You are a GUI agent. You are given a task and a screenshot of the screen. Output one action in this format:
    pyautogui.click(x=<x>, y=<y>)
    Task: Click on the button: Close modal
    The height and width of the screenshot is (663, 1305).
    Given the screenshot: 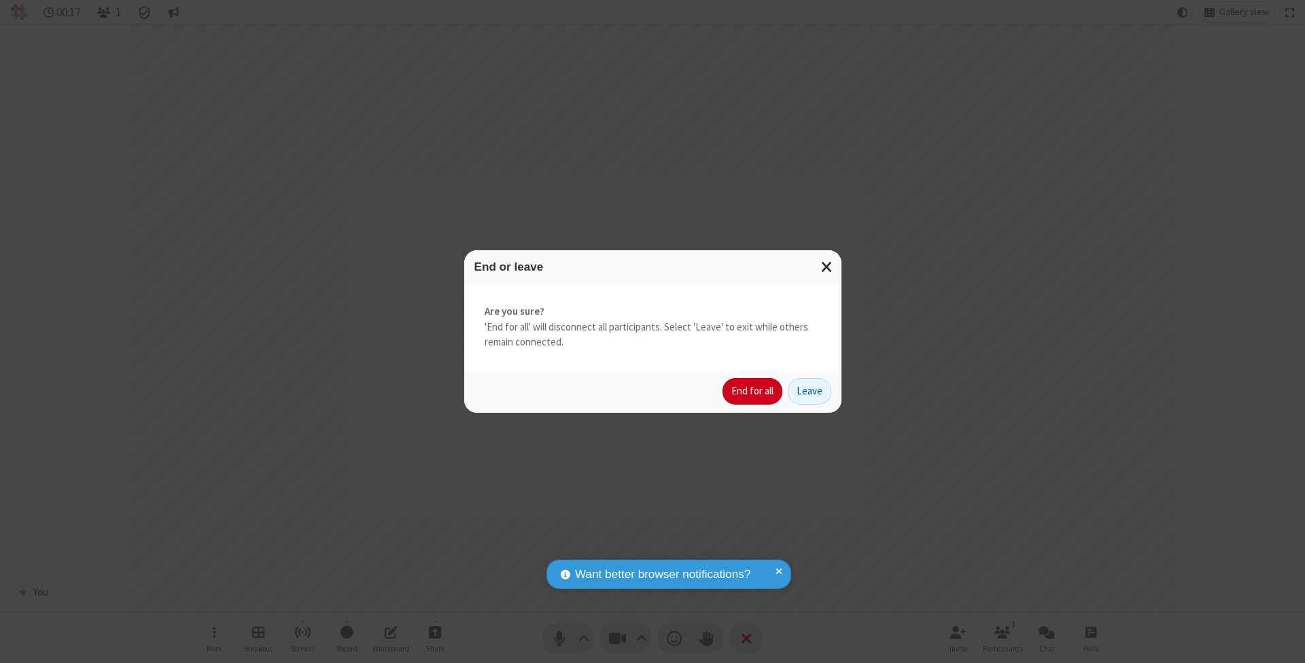 What is the action you would take?
    pyautogui.click(x=827, y=266)
    